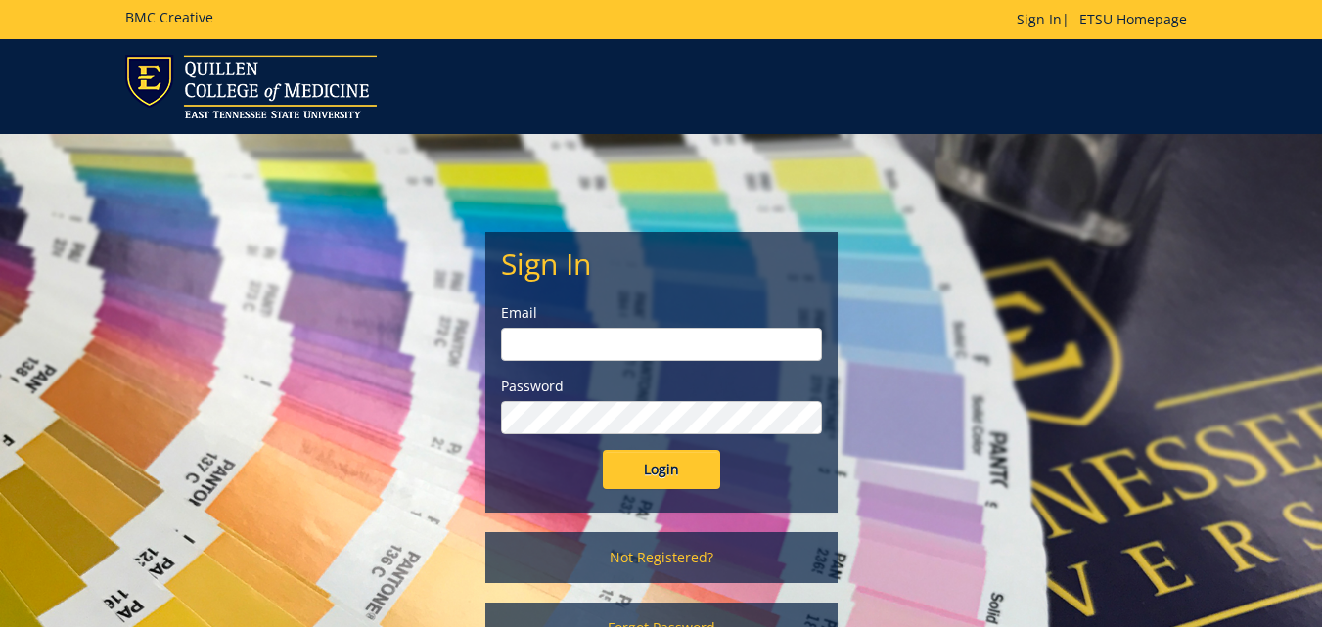 The height and width of the screenshot is (627, 1322). What do you see at coordinates (1039, 19) in the screenshot?
I see `a: Sign In` at bounding box center [1039, 19].